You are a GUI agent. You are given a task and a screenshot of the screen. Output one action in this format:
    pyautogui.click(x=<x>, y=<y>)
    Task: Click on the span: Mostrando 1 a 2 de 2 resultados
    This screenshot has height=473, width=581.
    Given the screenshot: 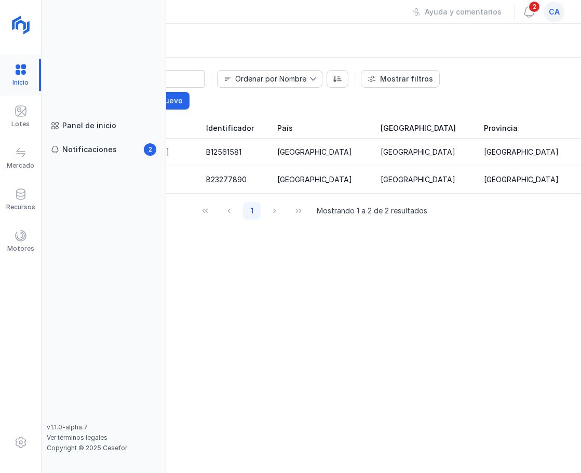 What is the action you would take?
    pyautogui.click(x=372, y=211)
    